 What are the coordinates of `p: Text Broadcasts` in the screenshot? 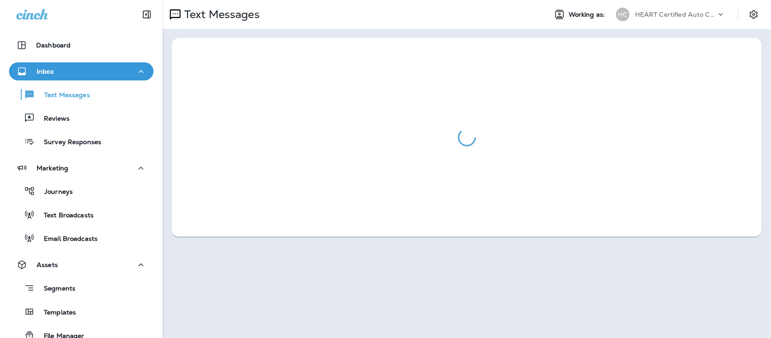 It's located at (64, 215).